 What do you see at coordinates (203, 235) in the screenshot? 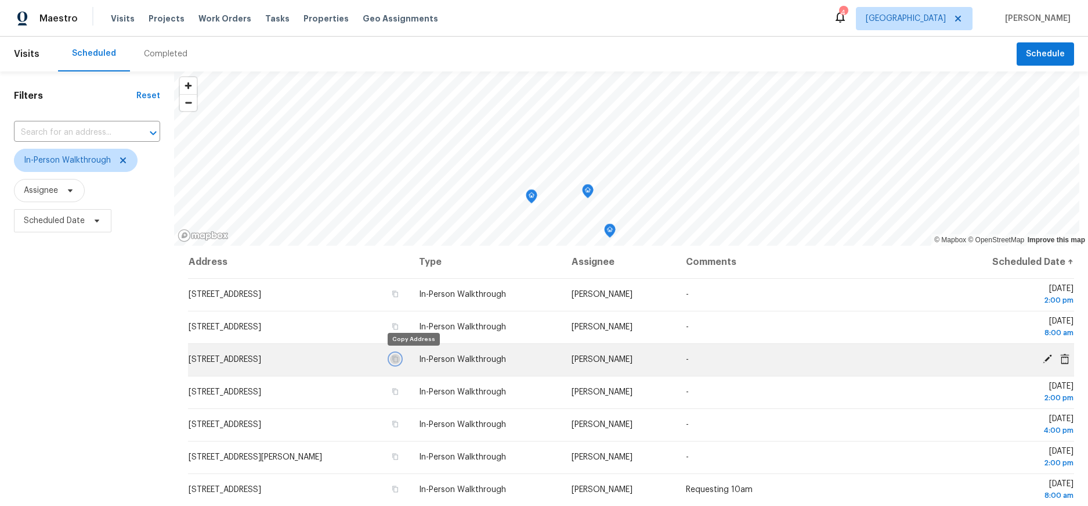
I see `a: Mapbox homepage` at bounding box center [203, 235].